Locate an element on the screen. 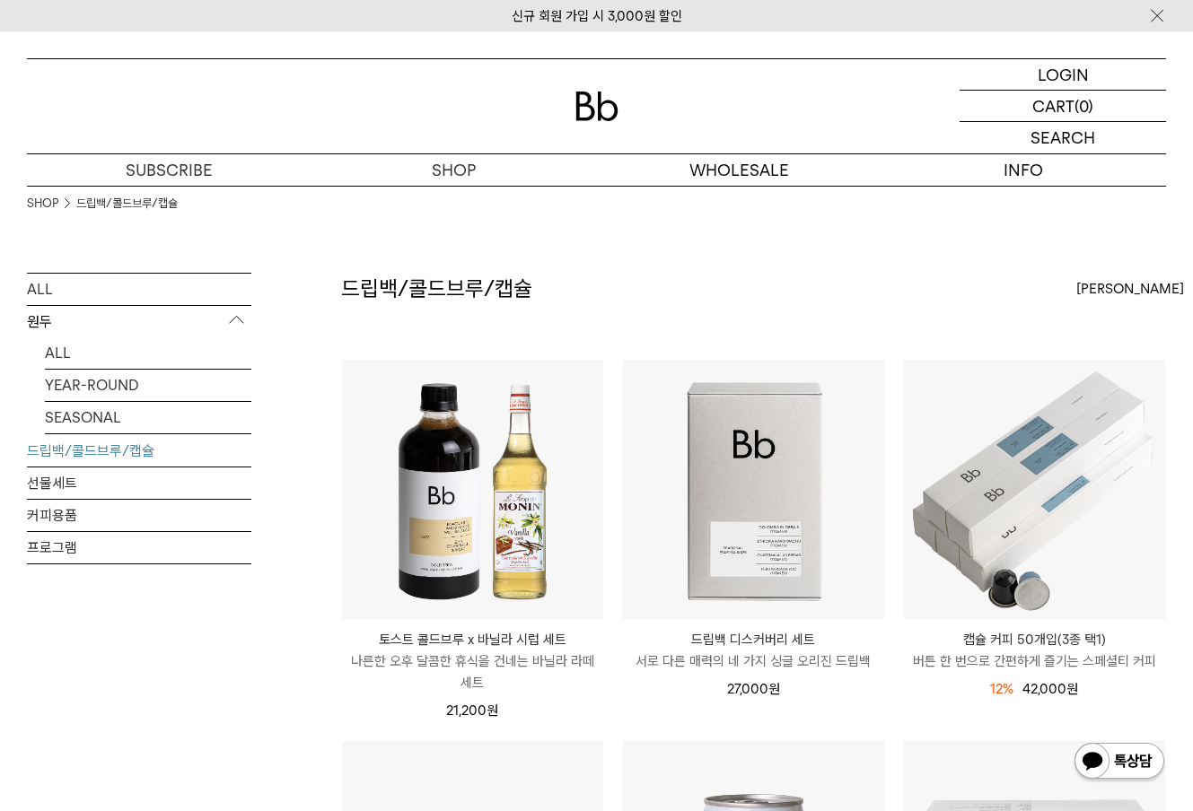 The width and height of the screenshot is (1193, 811). p: WHOLESALE is located at coordinates (739, 170).